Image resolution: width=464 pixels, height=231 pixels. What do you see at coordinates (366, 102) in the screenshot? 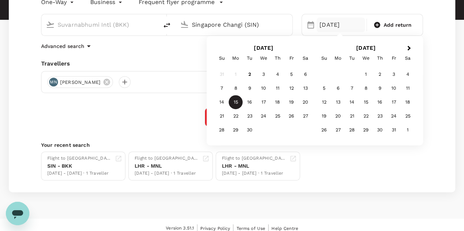
I see `div: Choose Wednesday, October 15th, 2025` at bounding box center [366, 102].